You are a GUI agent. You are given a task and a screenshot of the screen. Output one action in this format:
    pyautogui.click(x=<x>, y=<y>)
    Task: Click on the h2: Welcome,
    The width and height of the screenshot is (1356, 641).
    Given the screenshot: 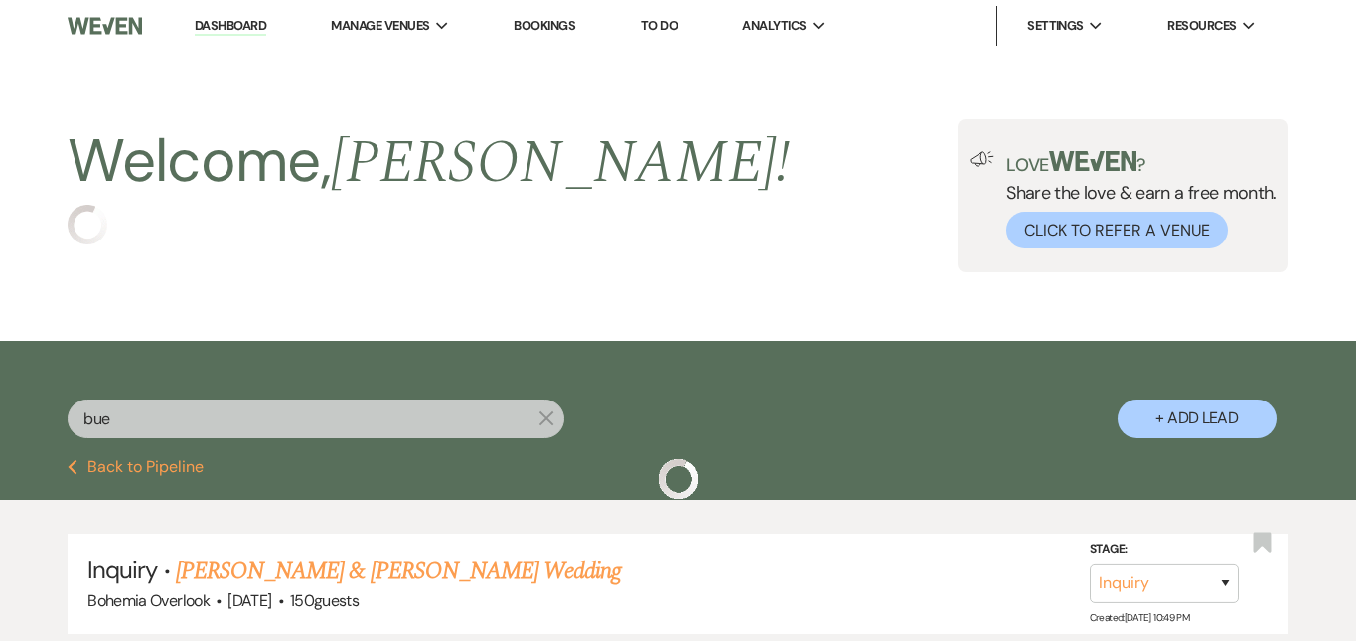 What is the action you would take?
    pyautogui.click(x=428, y=162)
    